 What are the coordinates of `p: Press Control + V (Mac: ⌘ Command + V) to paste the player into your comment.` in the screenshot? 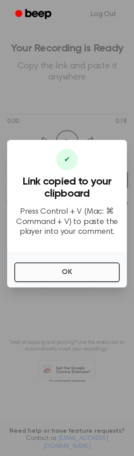 It's located at (67, 222).